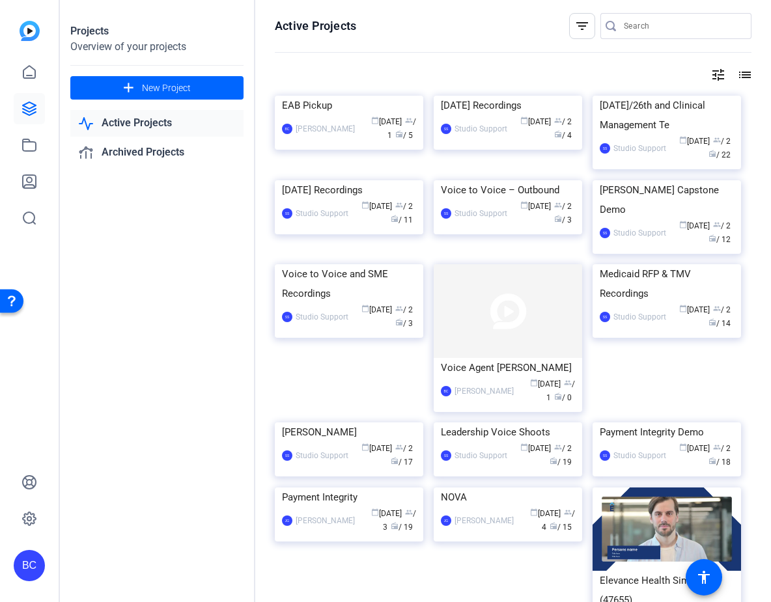 The image size is (771, 602). What do you see at coordinates (128, 88) in the screenshot?
I see `mat-icon: add` at bounding box center [128, 88].